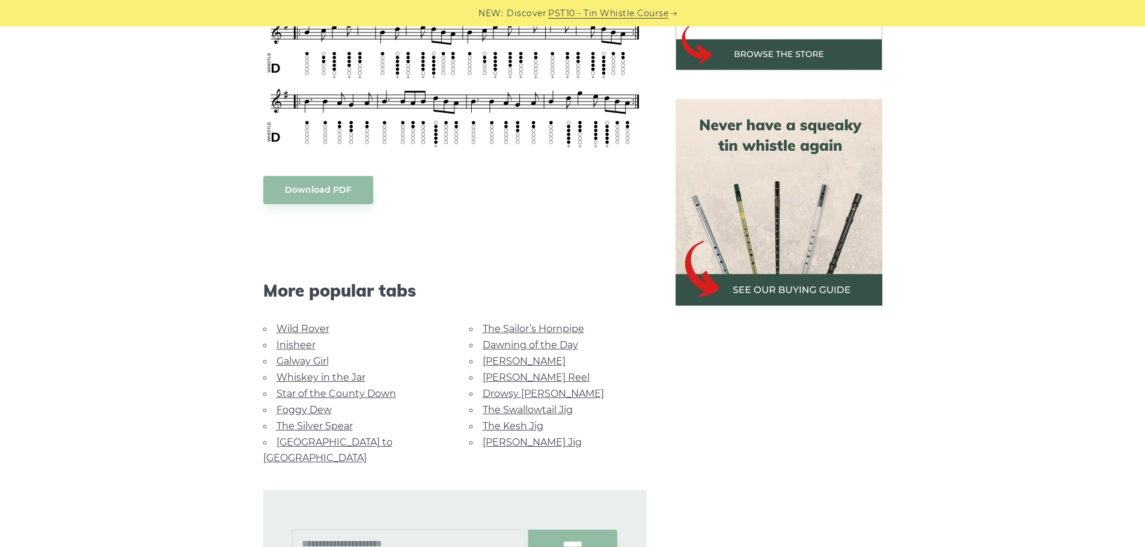 This screenshot has width=1145, height=547. Describe the element at coordinates (302, 361) in the screenshot. I see `a: Galway Girl` at that location.